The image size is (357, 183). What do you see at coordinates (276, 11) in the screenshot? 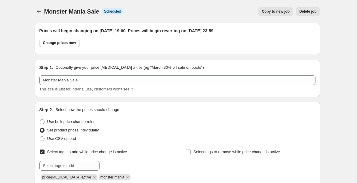
I see `button: Copy to new job` at bounding box center [276, 11].